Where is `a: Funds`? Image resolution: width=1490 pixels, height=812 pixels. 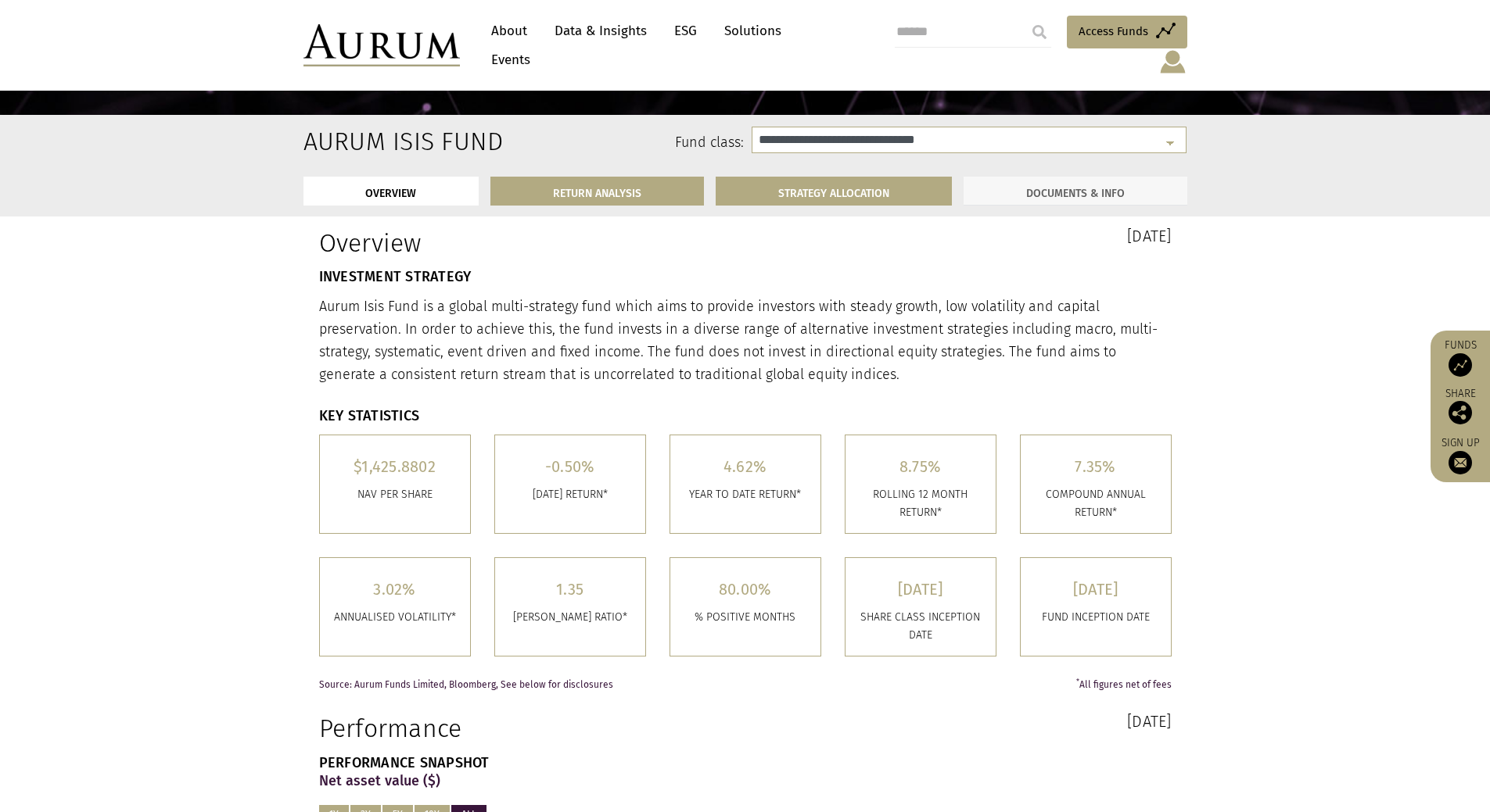 a: Funds is located at coordinates (1460, 357).